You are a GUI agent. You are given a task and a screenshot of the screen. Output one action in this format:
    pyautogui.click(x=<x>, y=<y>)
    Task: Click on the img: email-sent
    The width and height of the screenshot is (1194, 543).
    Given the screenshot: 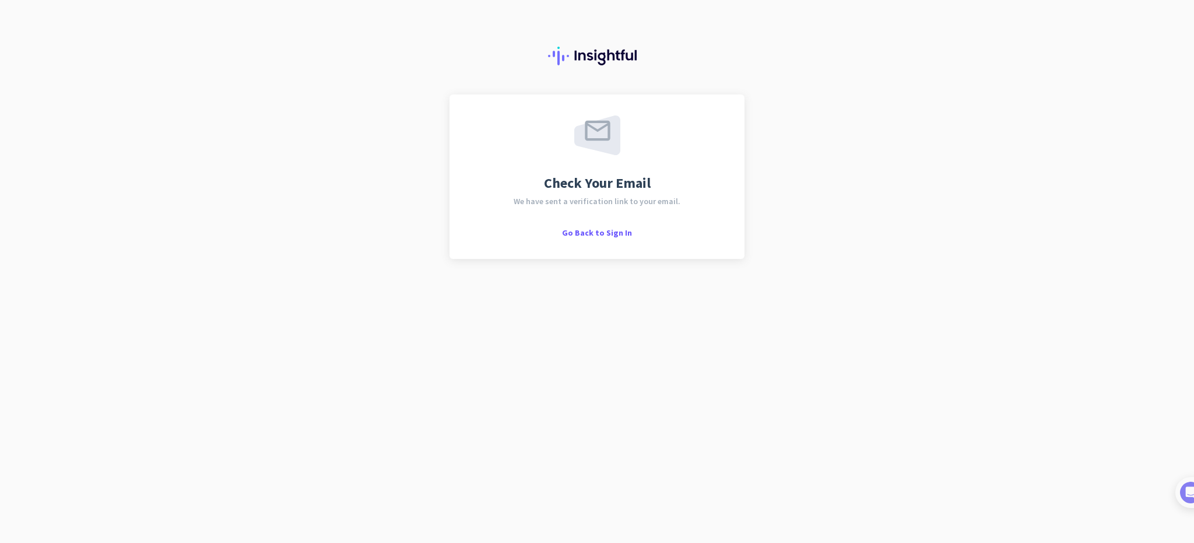 What is the action you would take?
    pyautogui.click(x=597, y=135)
    